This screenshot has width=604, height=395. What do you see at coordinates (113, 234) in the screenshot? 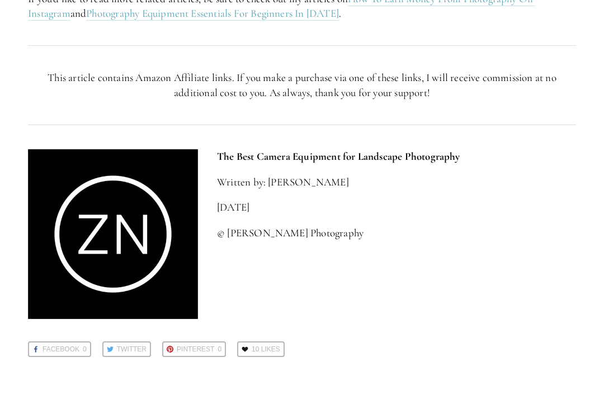
I see `img: zn-logo-01.png` at bounding box center [113, 234].